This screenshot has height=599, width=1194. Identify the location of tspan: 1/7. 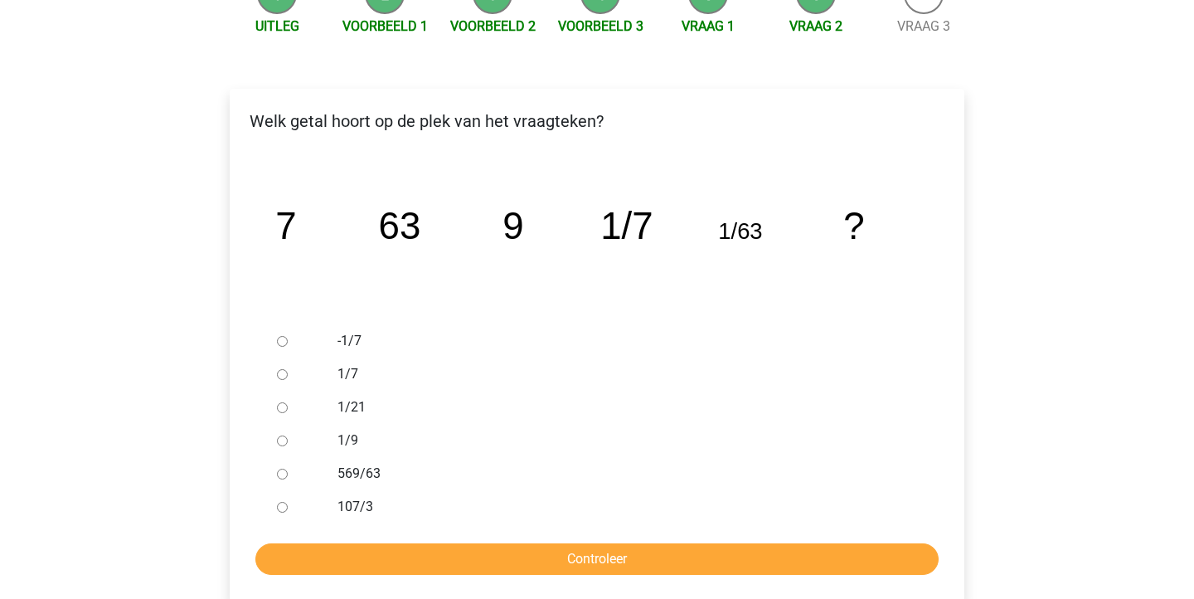
(626, 225).